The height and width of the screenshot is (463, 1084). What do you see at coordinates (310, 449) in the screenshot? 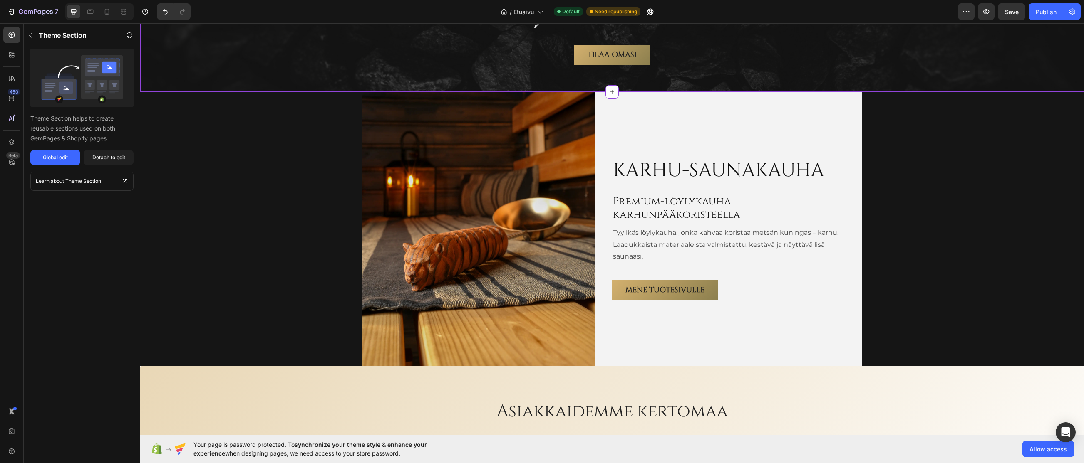
I see `span: synchronize your theme style & enhance your experience` at bounding box center [310, 449].